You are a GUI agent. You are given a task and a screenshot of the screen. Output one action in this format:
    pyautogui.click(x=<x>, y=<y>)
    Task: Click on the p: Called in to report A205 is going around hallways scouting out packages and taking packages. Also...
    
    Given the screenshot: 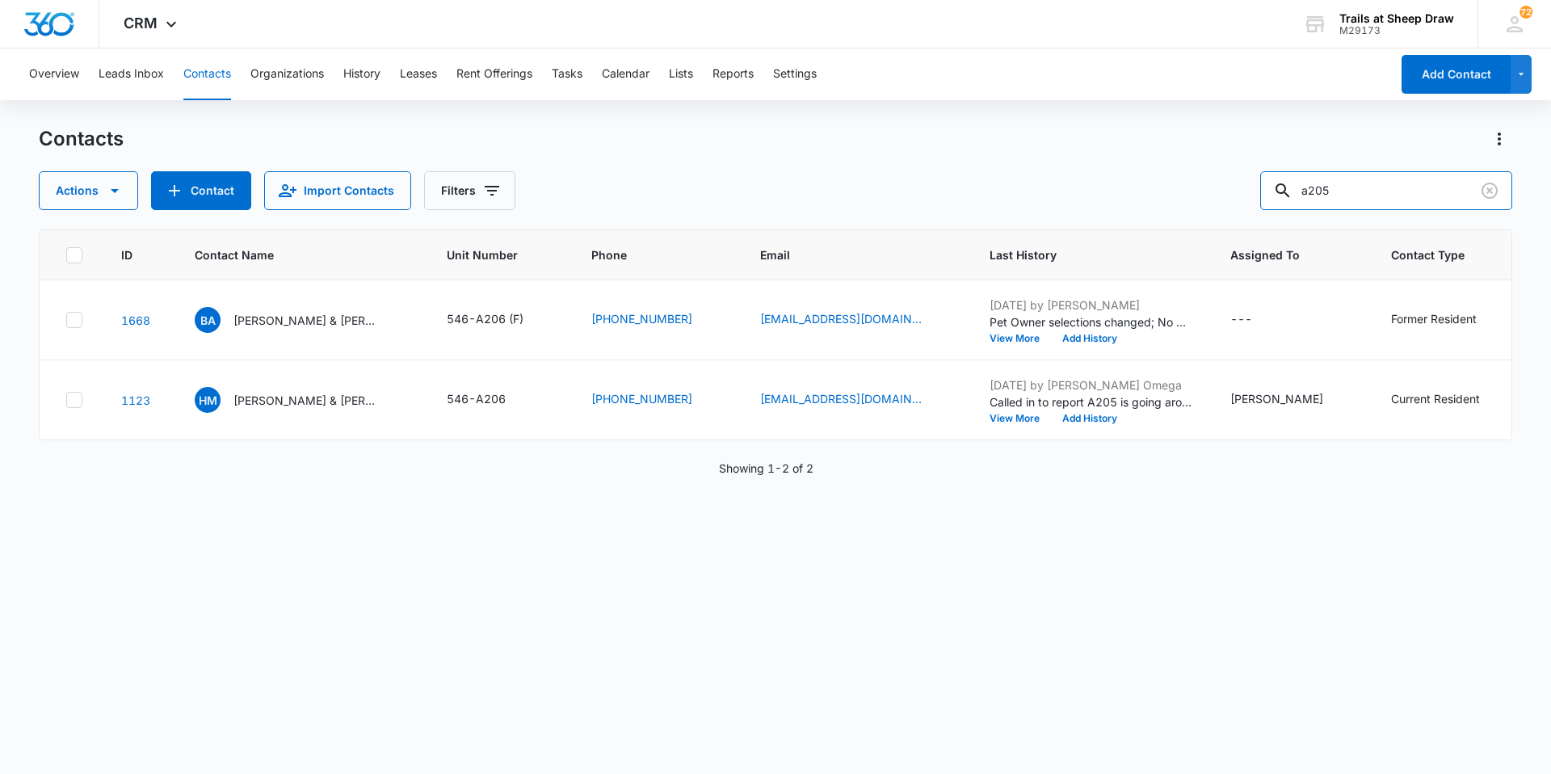 What is the action you would take?
    pyautogui.click(x=1091, y=401)
    